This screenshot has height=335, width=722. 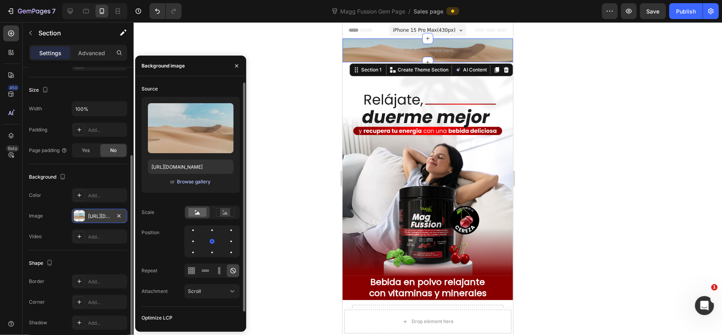 What do you see at coordinates (50, 53) in the screenshot?
I see `p: Settings` at bounding box center [50, 53].